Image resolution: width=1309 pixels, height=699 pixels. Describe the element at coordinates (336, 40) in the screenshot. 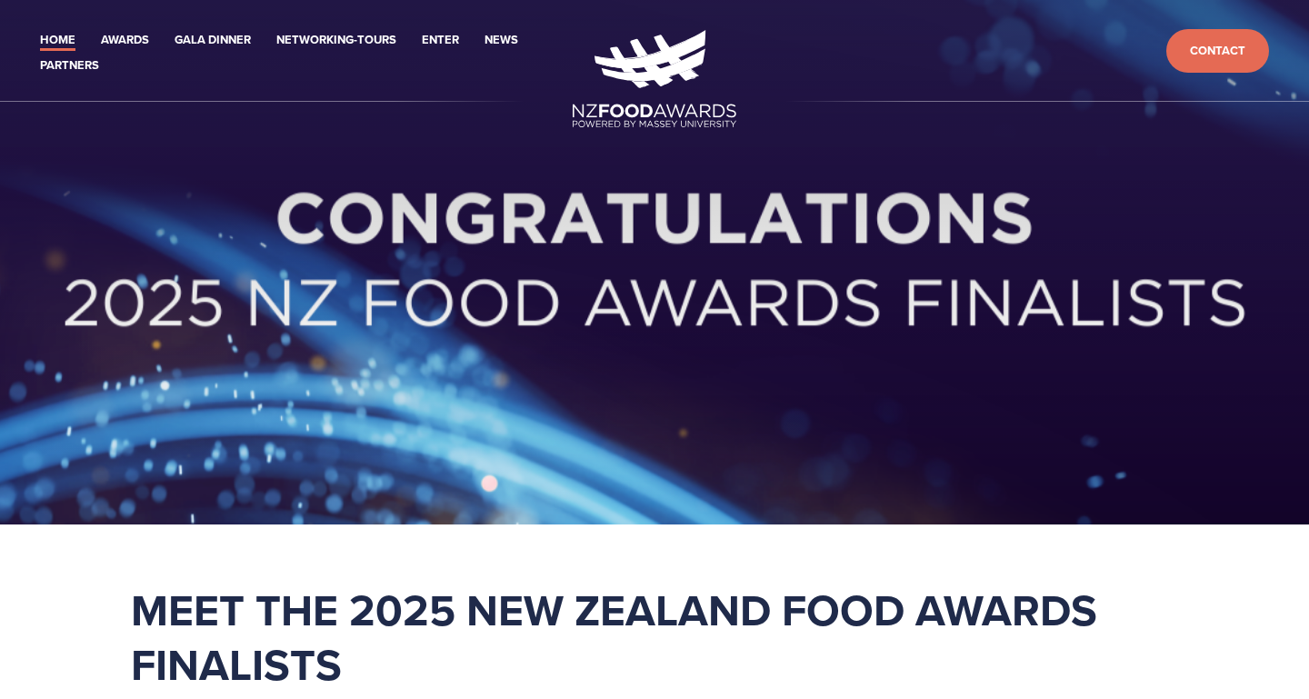

I see `a: Networking-Tours` at that location.